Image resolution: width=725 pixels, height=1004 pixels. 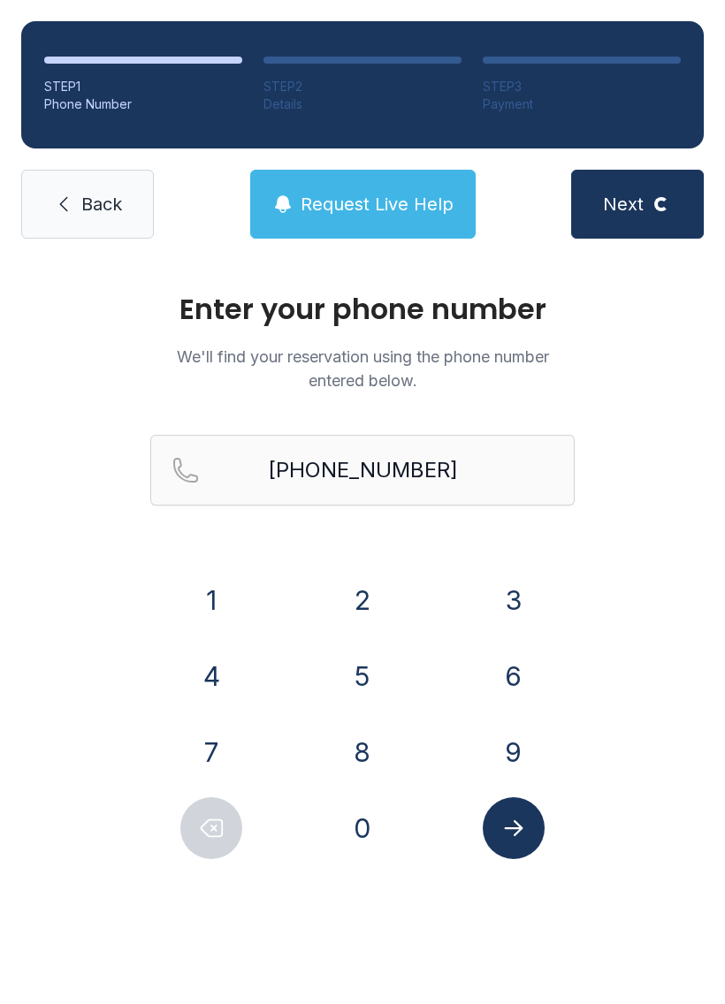 I want to click on div: STEP 1, so click(x=143, y=87).